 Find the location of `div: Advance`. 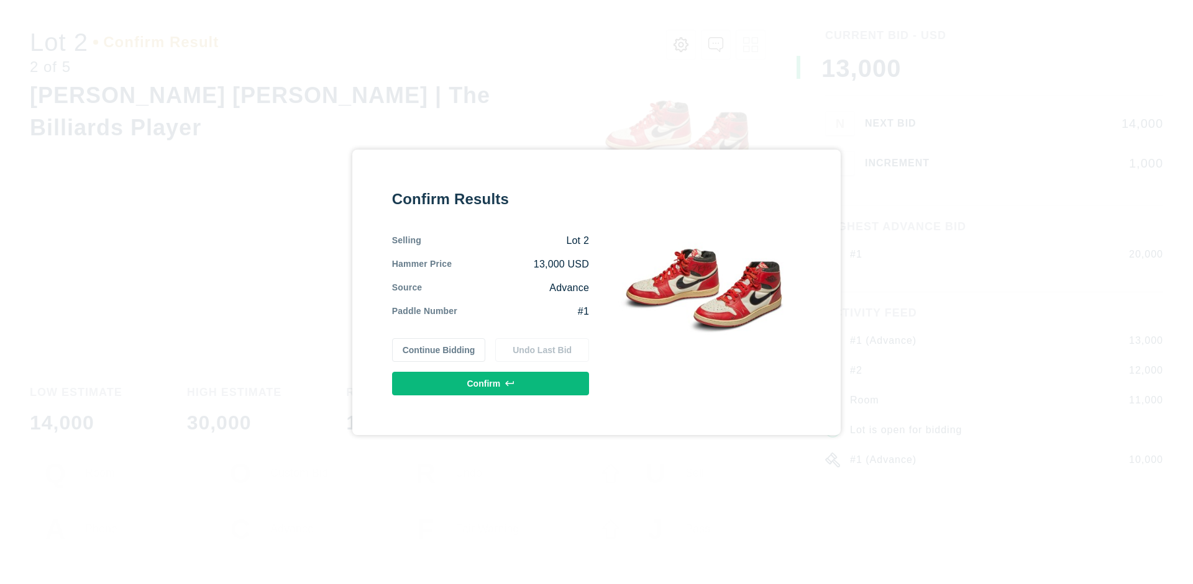

div: Advance is located at coordinates (505, 288).